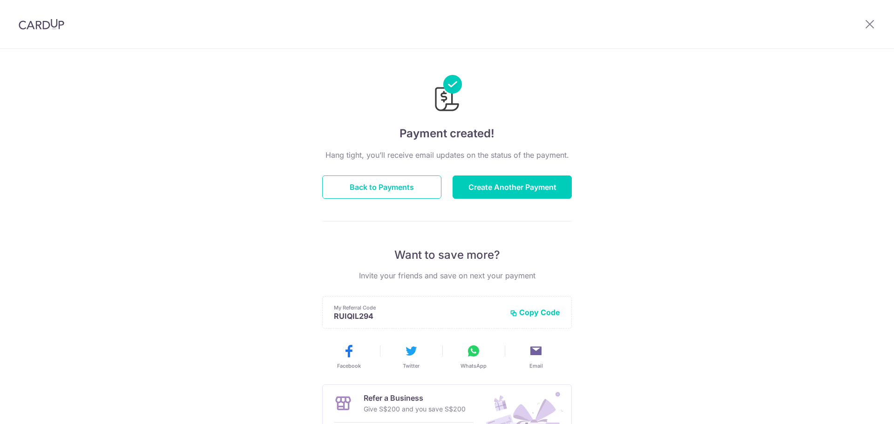 Image resolution: width=894 pixels, height=424 pixels. I want to click on img: CardUp, so click(41, 24).